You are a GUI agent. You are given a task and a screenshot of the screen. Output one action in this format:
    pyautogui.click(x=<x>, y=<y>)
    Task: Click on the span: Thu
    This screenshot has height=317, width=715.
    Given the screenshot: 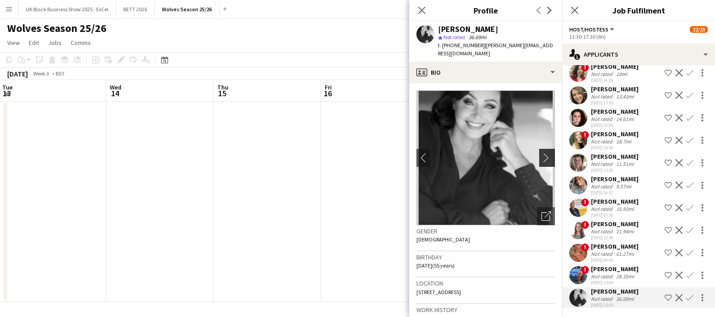 What is the action you would take?
    pyautogui.click(x=223, y=87)
    